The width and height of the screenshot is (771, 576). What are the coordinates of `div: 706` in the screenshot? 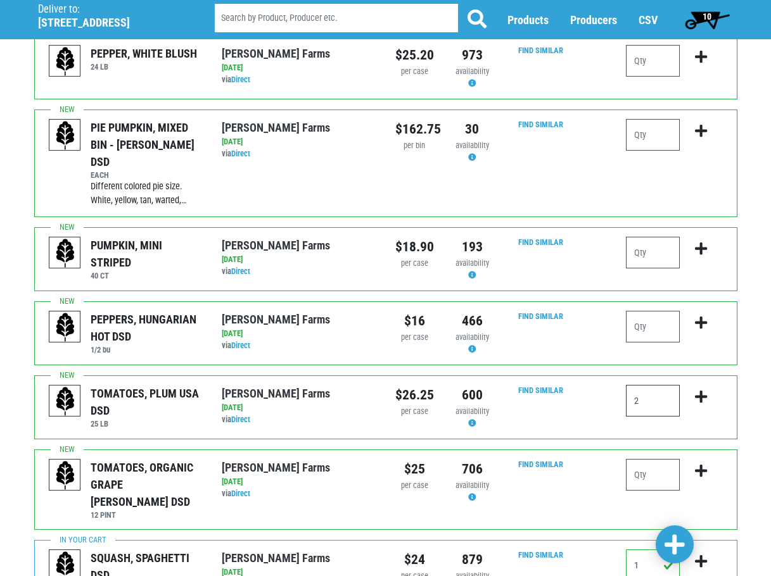 It's located at (472, 469).